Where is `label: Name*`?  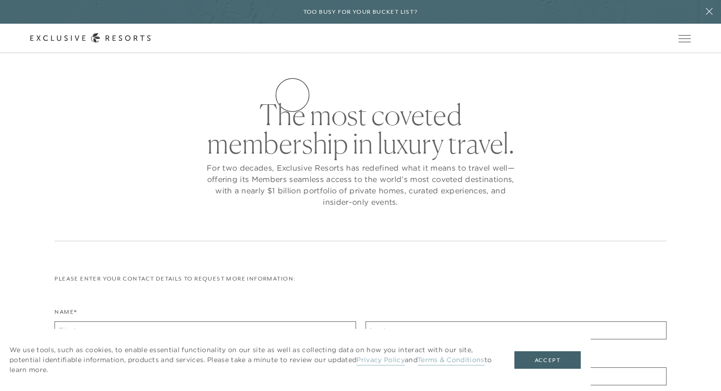
label: Name* is located at coordinates (65, 314).